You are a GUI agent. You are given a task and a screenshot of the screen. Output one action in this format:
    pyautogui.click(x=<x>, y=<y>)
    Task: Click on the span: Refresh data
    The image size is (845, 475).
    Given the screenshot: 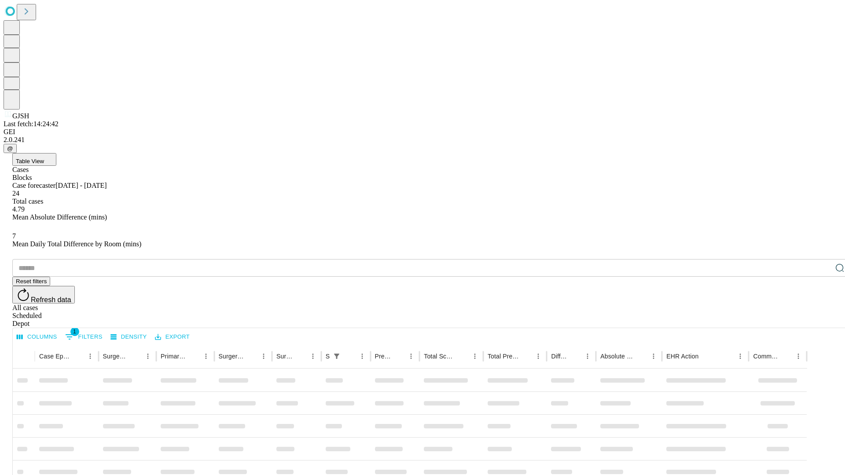 What is the action you would take?
    pyautogui.click(x=51, y=300)
    